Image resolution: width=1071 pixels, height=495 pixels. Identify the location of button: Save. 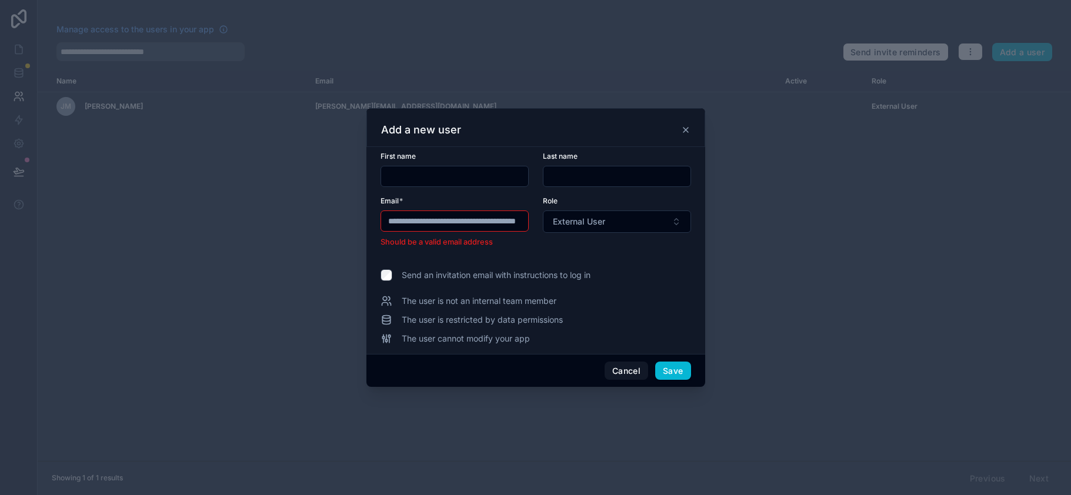
(673, 371).